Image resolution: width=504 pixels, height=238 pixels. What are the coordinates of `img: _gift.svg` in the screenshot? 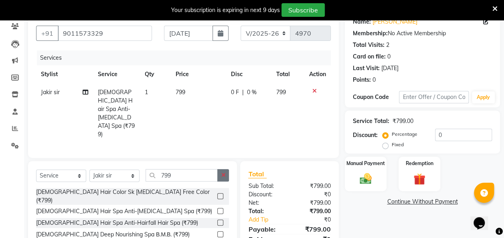 It's located at (420, 179).